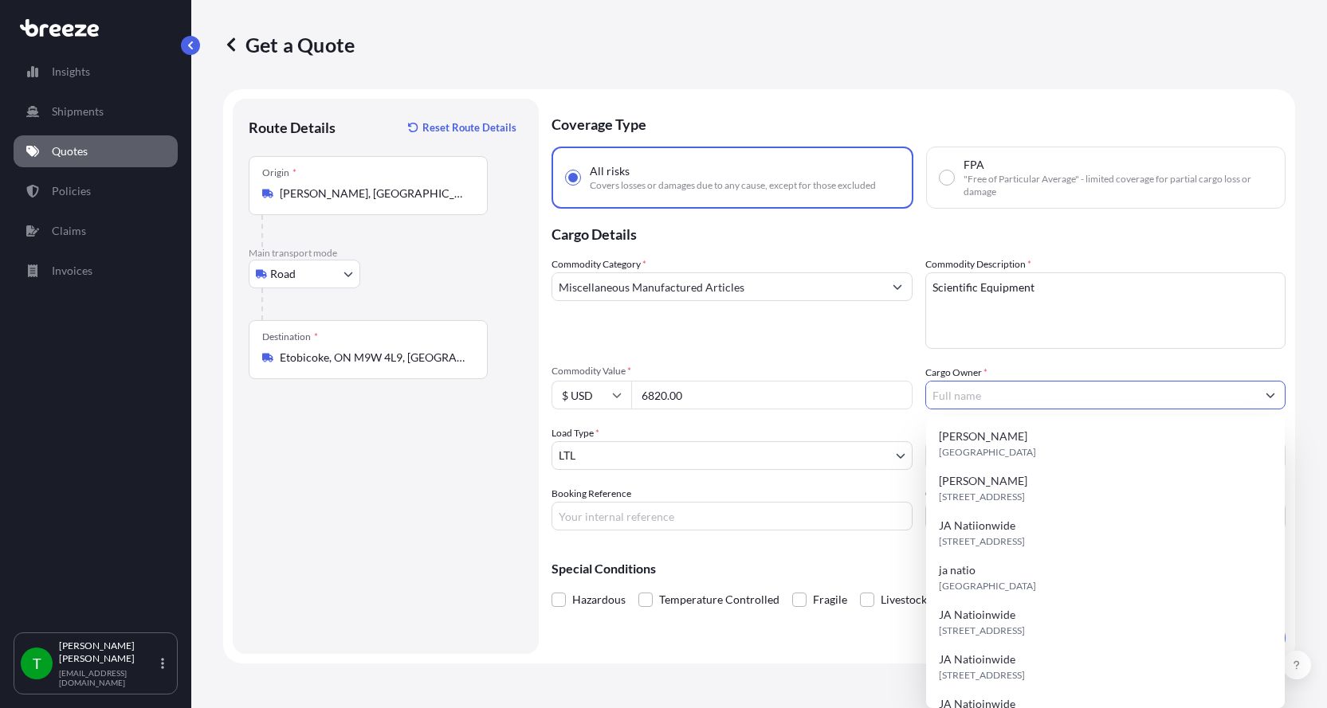  What do you see at coordinates (591, 494) in the screenshot?
I see `label: Booking Reference` at bounding box center [591, 494].